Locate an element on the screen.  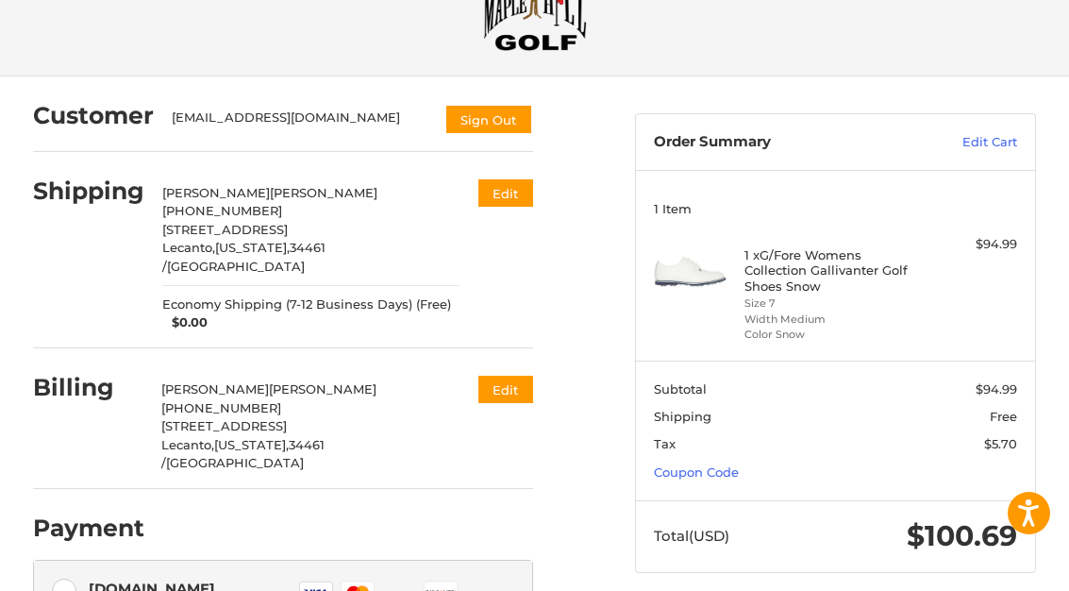
li: Color Snow is located at coordinates (833, 334).